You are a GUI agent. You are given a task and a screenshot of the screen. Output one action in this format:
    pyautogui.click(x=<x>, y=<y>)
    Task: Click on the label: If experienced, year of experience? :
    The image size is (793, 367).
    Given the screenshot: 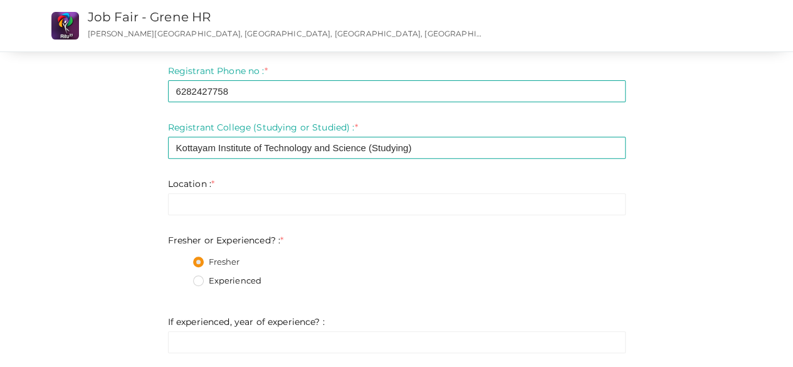 What is the action you would take?
    pyautogui.click(x=246, y=322)
    